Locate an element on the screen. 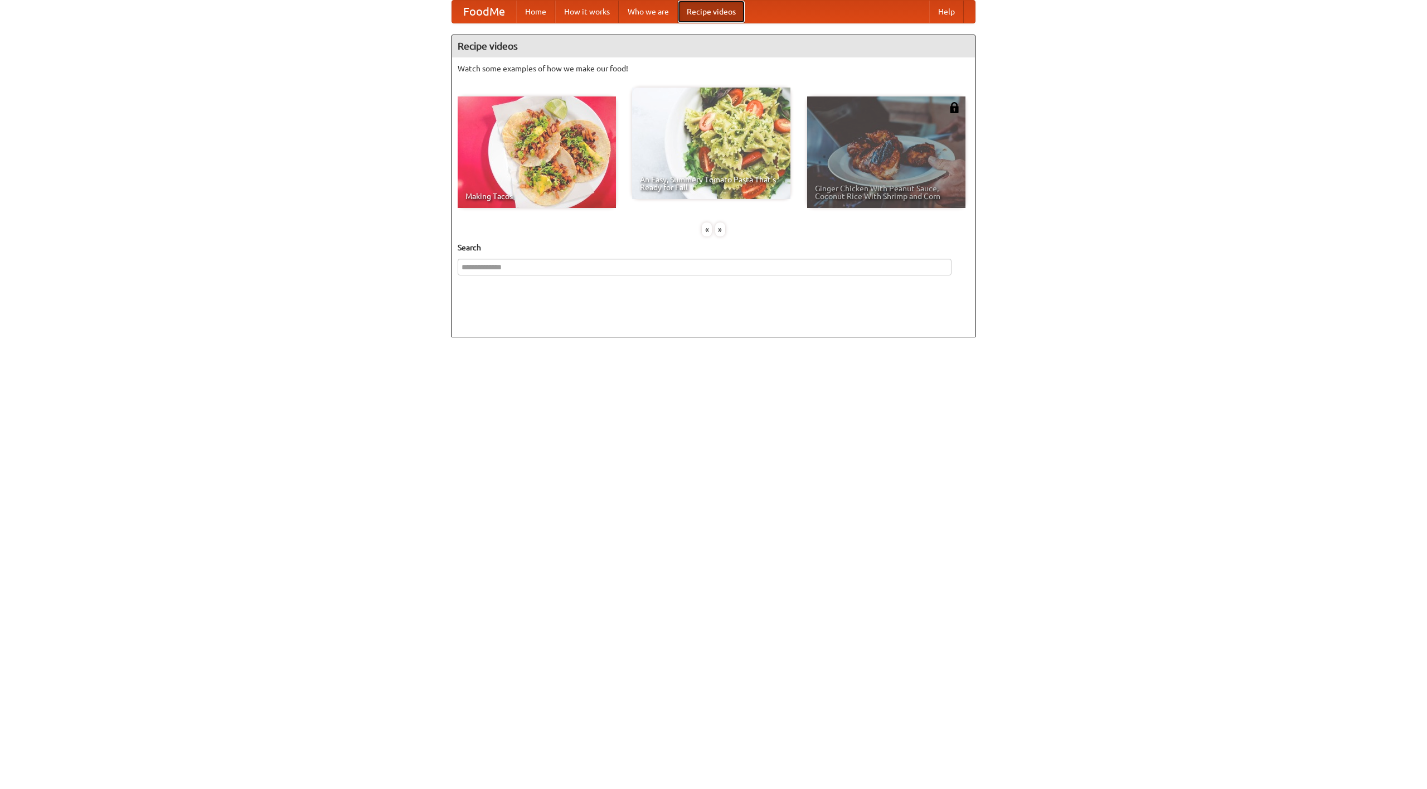 Image resolution: width=1427 pixels, height=789 pixels. h4: Recipe videos is located at coordinates (713, 46).